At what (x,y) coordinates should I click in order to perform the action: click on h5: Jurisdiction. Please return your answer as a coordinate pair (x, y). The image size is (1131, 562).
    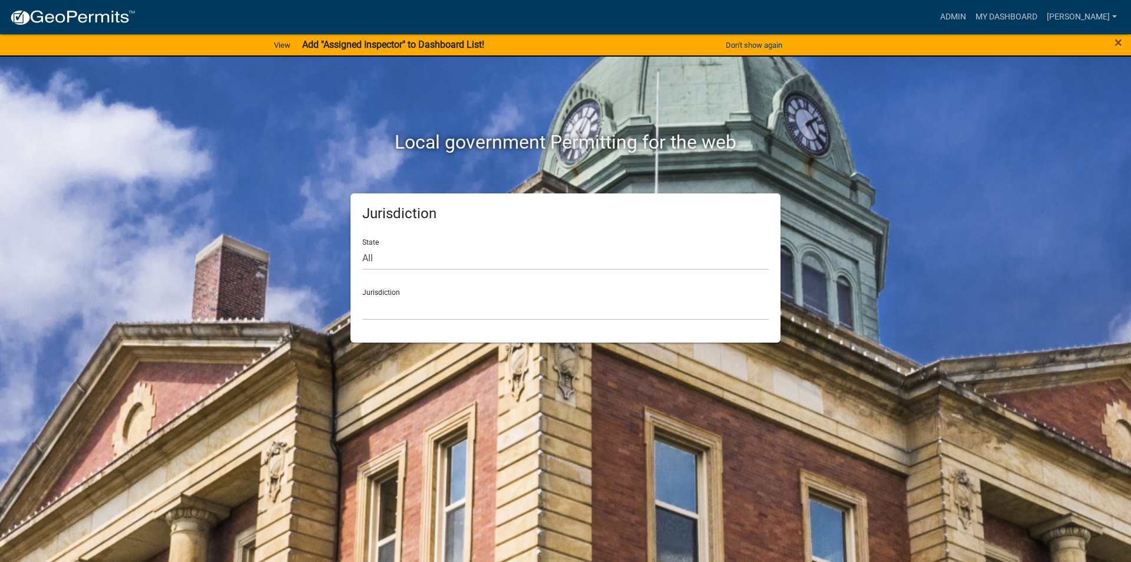
    Looking at the image, I should click on (566, 213).